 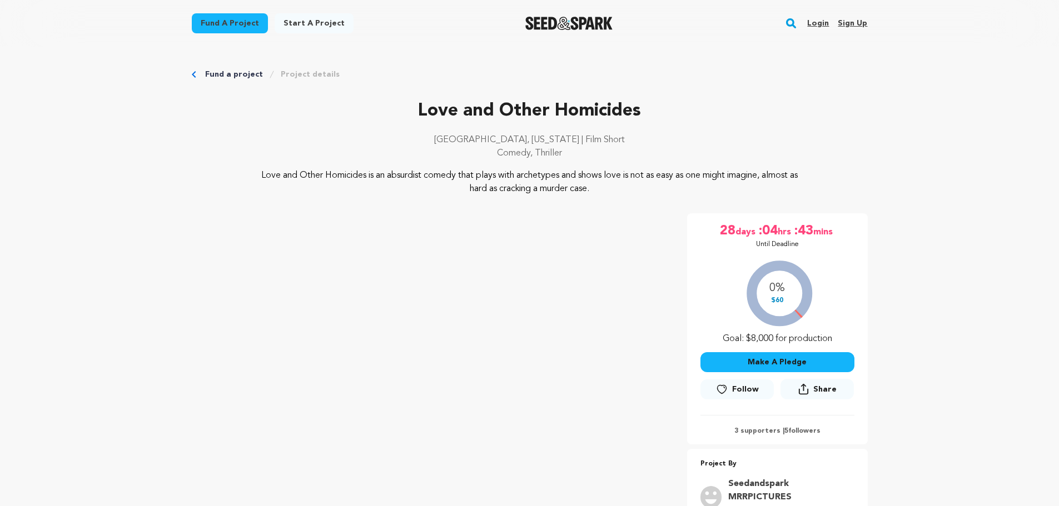 What do you see at coordinates (569, 23) in the screenshot?
I see `img: Seed&Spark Logo Dark Mode` at bounding box center [569, 23].